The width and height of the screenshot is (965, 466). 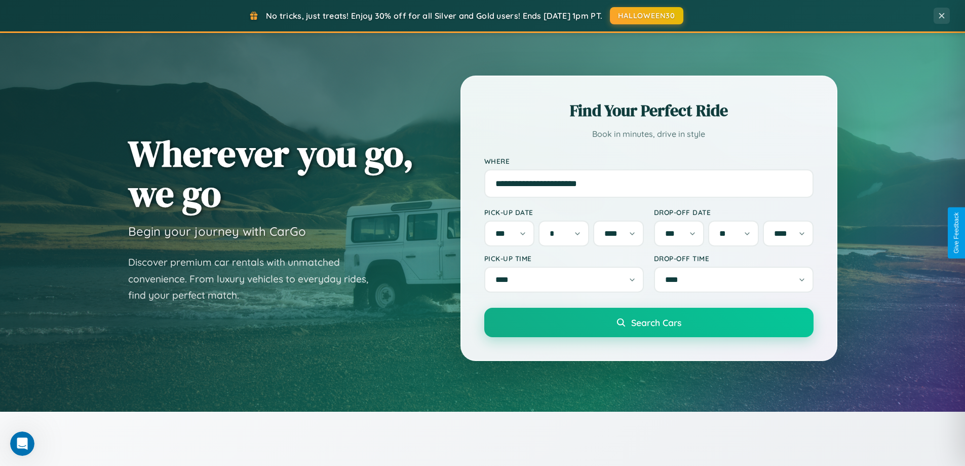 I want to click on label: Where, so click(x=649, y=161).